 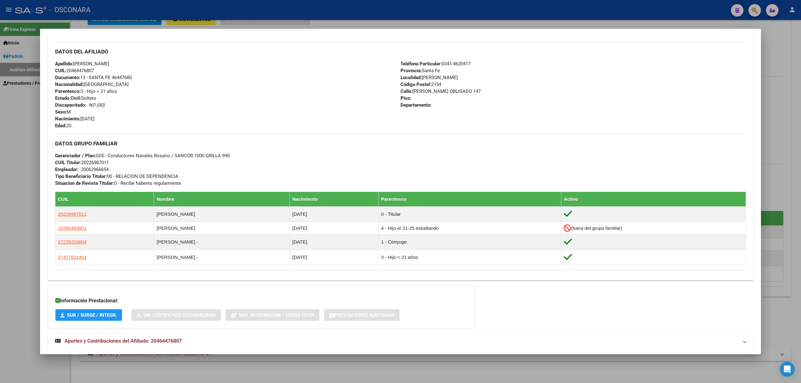 What do you see at coordinates (180, 315) in the screenshot?
I see `span: Sin Certificado Discapacidad` at bounding box center [180, 315].